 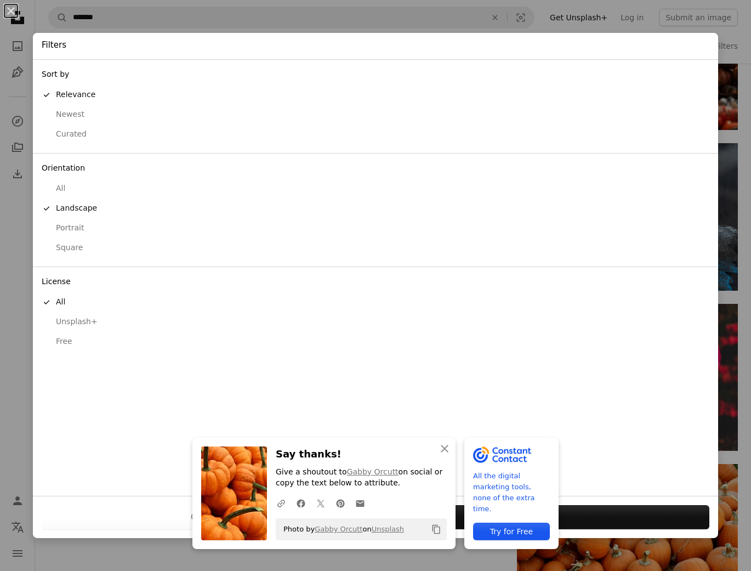 What do you see at coordinates (376, 134) in the screenshot?
I see `div: Curated` at bounding box center [376, 134].